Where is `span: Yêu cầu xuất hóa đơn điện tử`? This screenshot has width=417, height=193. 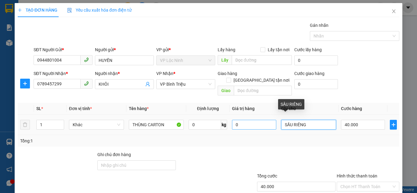 span: Yêu cầu xuất hóa đơn điện tử is located at coordinates (99, 10).